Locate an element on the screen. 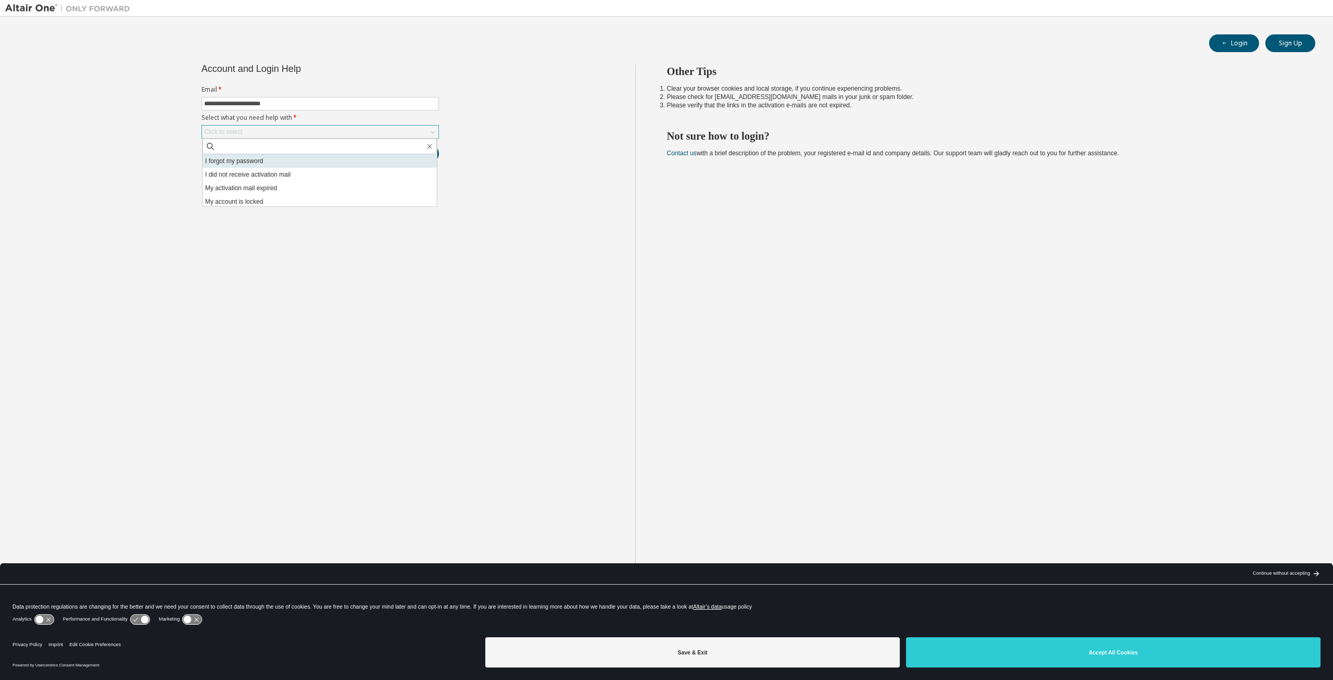  a: Contact us is located at coordinates (682, 153).